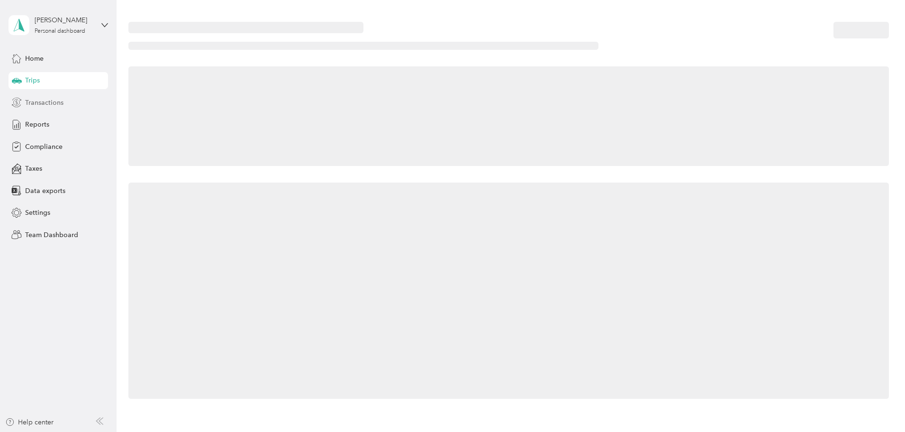 This screenshot has height=432, width=905. I want to click on span: Data exports, so click(45, 191).